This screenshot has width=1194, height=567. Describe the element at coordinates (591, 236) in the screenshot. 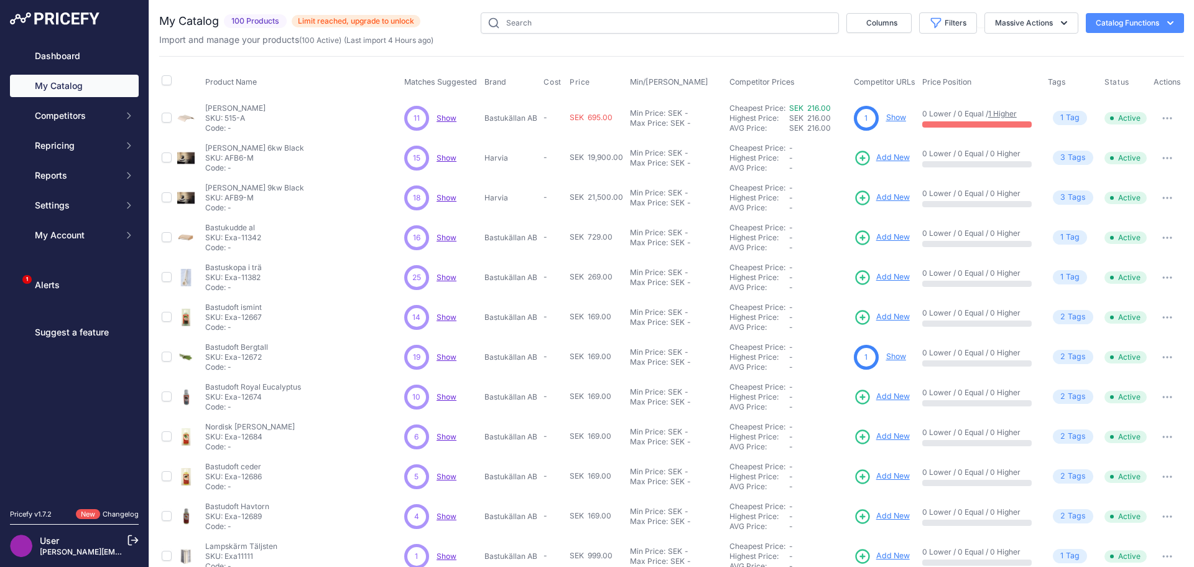

I see `span: SEK 729.00` at that location.